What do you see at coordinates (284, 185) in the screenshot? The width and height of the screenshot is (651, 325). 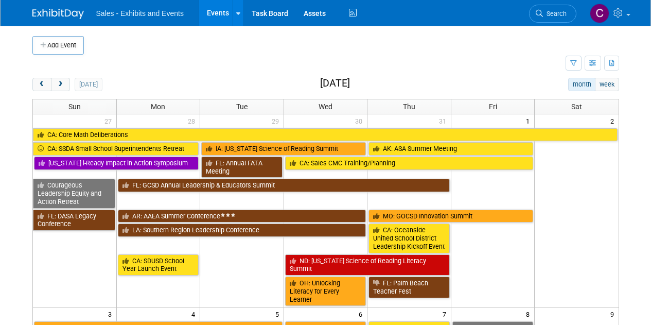 I see `a: FL: GCSD Annual Leadership & Educators Summit` at bounding box center [284, 185].